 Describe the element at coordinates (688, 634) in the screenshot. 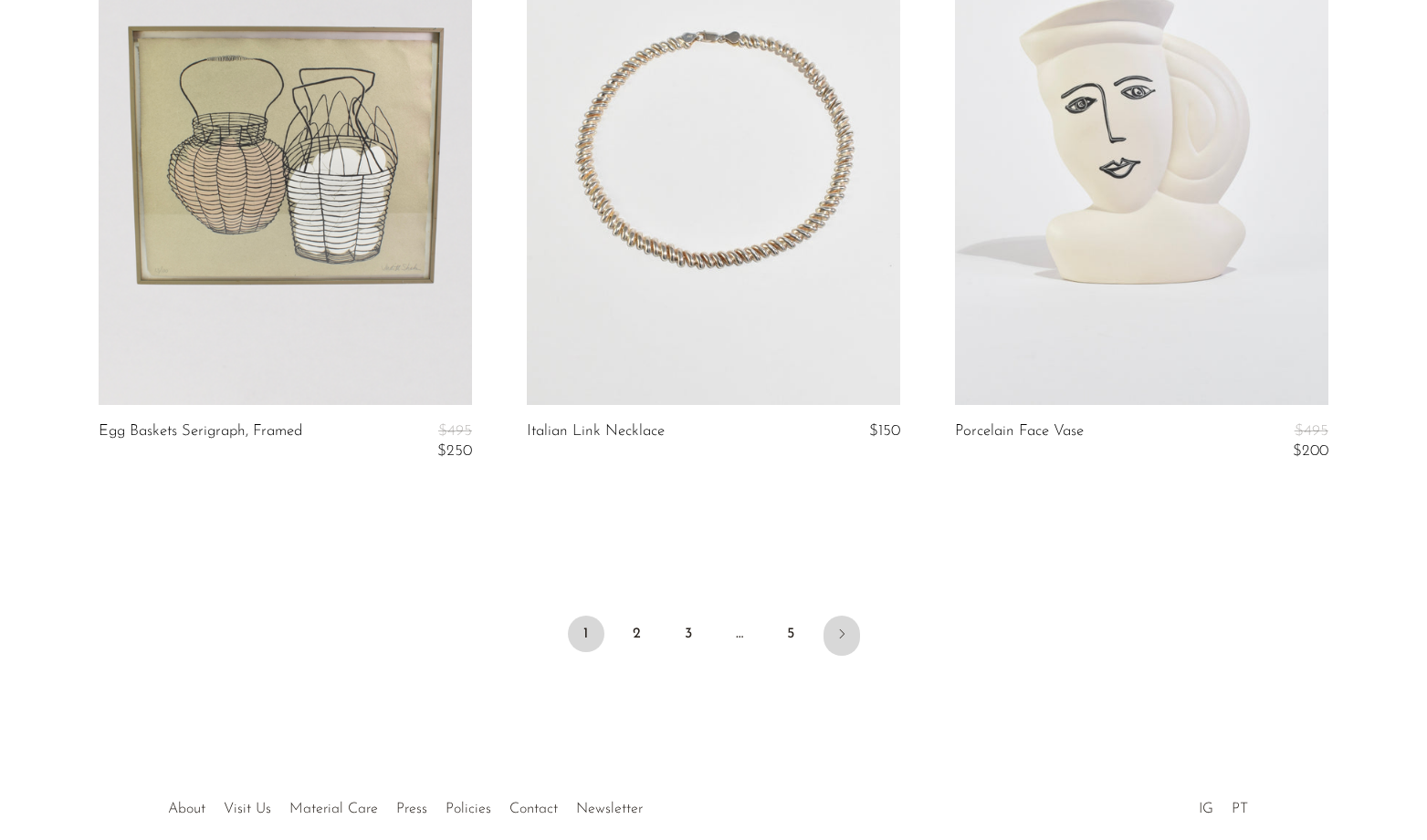

I see `a: 3` at that location.